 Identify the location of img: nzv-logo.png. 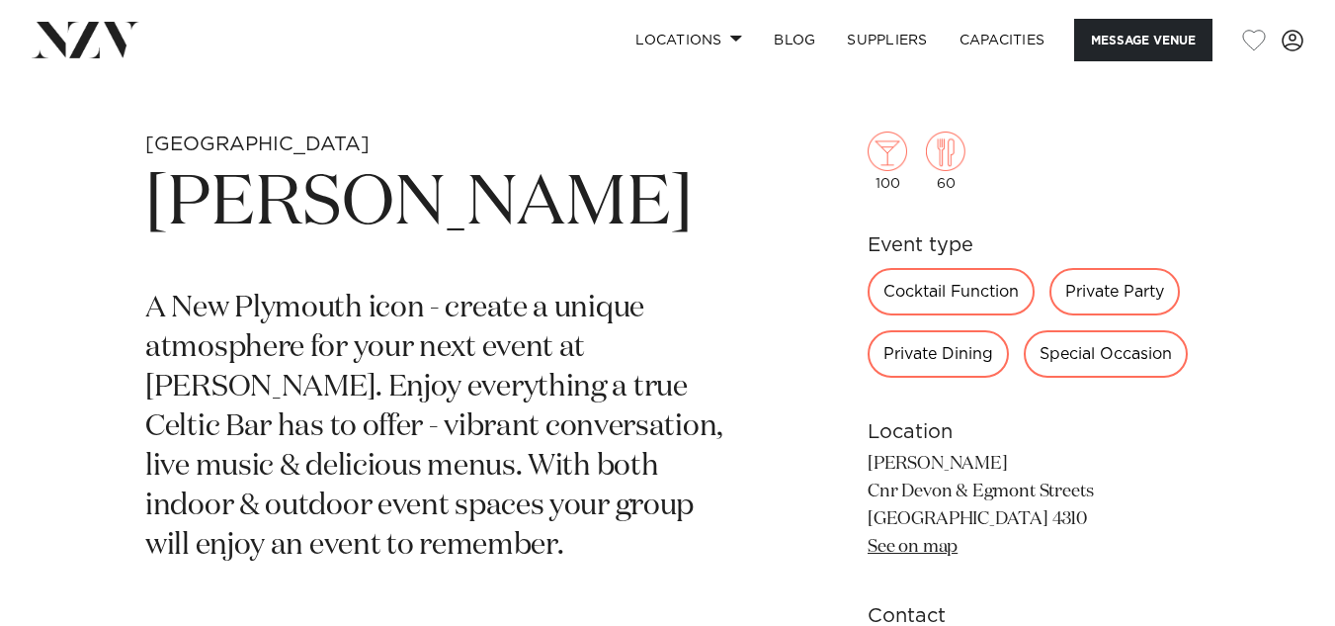
(85, 40).